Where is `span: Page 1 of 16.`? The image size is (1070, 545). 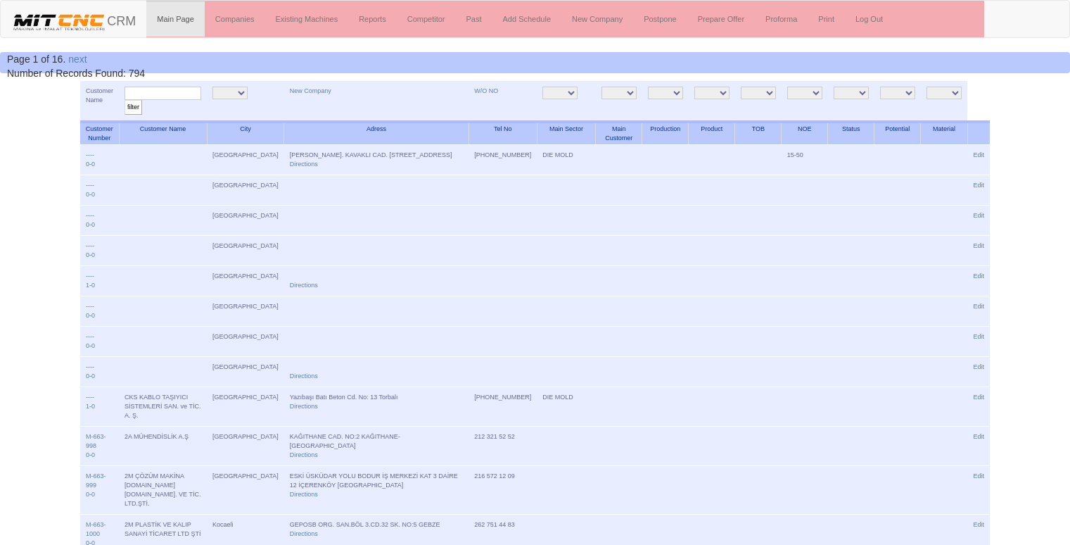
span: Page 1 of 16. is located at coordinates (36, 59).